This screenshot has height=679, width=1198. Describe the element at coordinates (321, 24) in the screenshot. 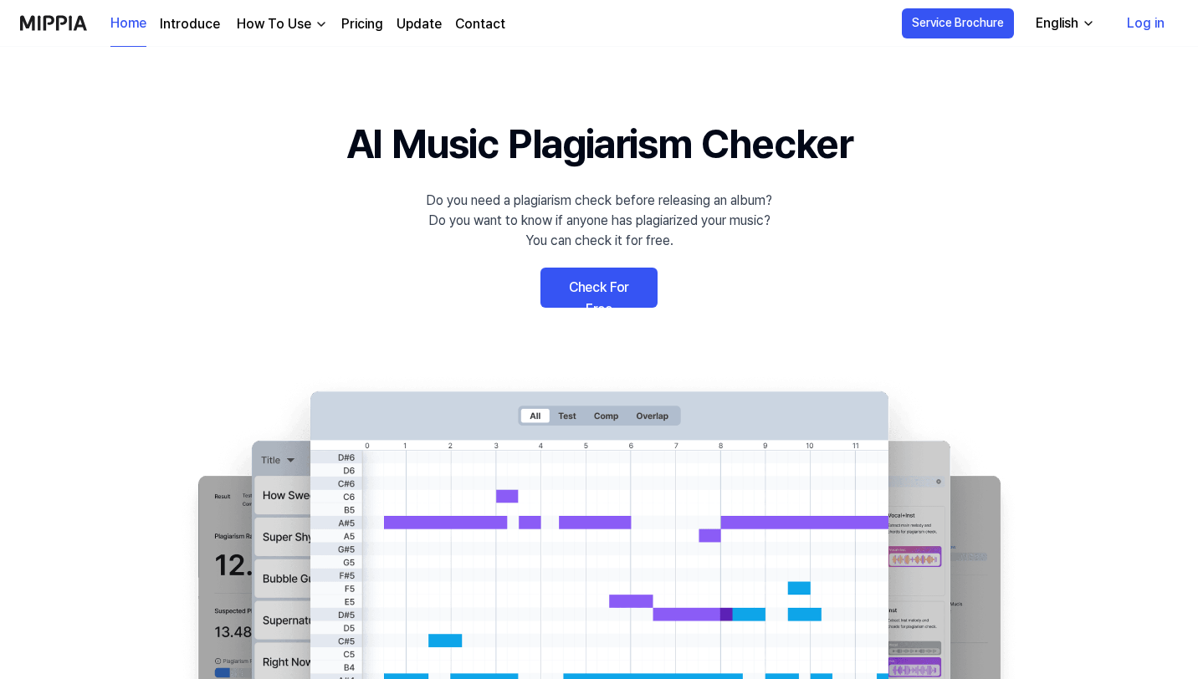

I see `img: down` at that location.